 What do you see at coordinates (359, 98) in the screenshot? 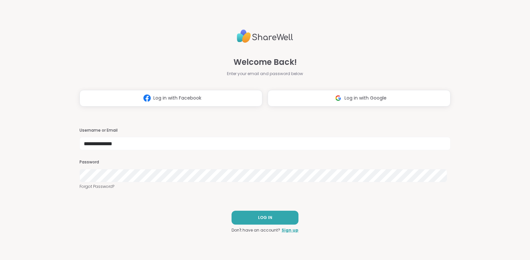
I see `button: Log in with Google` at bounding box center [359, 98].